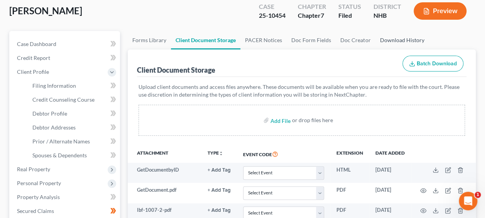 Image resolution: width=485 pixels, height=218 pixels. I want to click on div: District, so click(387, 7).